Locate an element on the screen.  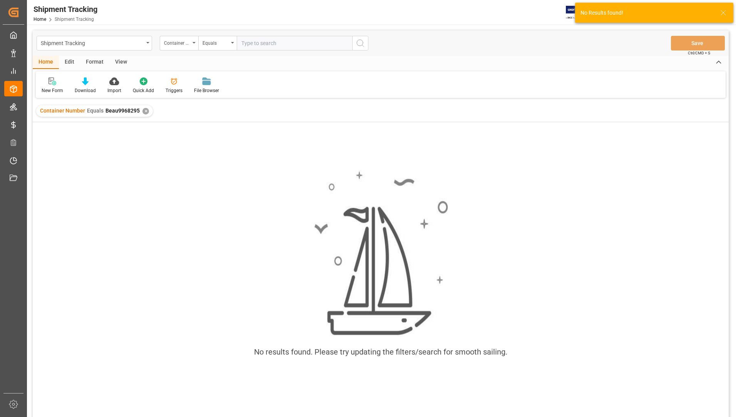
div: Format is located at coordinates (95, 62).